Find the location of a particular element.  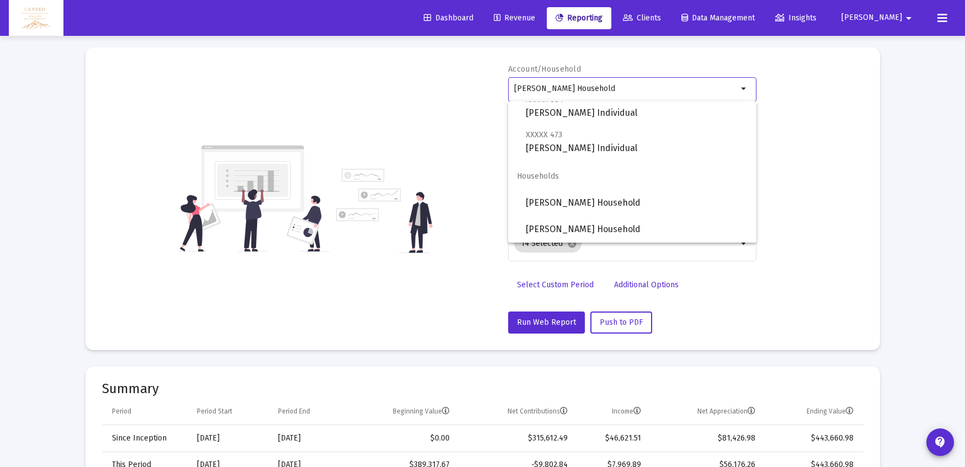

a: Insights is located at coordinates (796, 18).